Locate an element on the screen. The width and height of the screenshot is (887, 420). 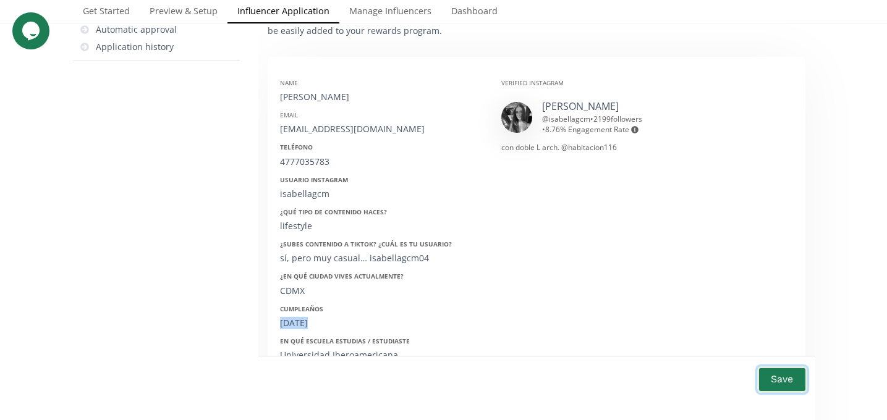
strong: ¿En qué ciudad vives actualmente? is located at coordinates (342, 276).